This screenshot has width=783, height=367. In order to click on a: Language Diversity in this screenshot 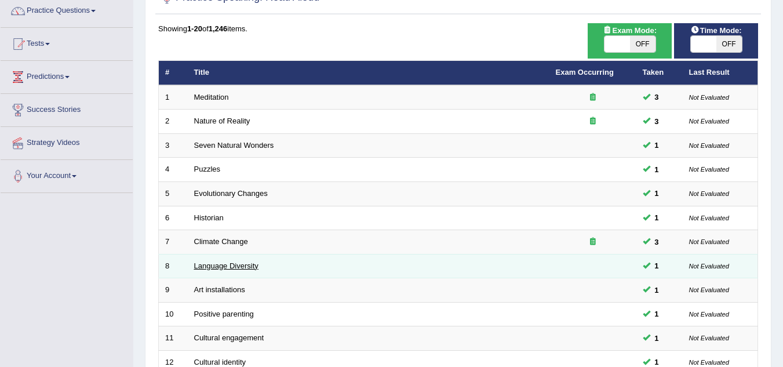, I will do `click(226, 265)`.